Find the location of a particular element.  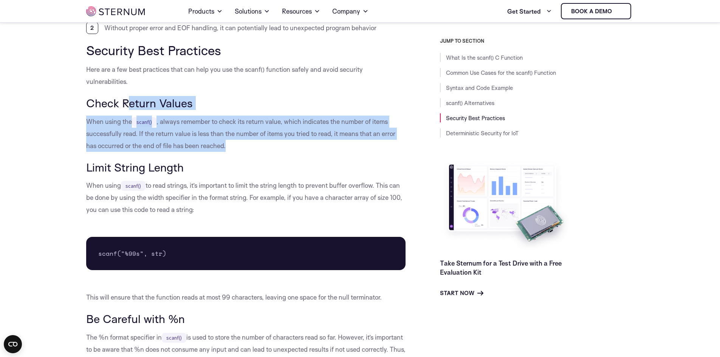

a: Take Sternum for a Test Drive with a Free Evaluation Kit is located at coordinates (501, 268).